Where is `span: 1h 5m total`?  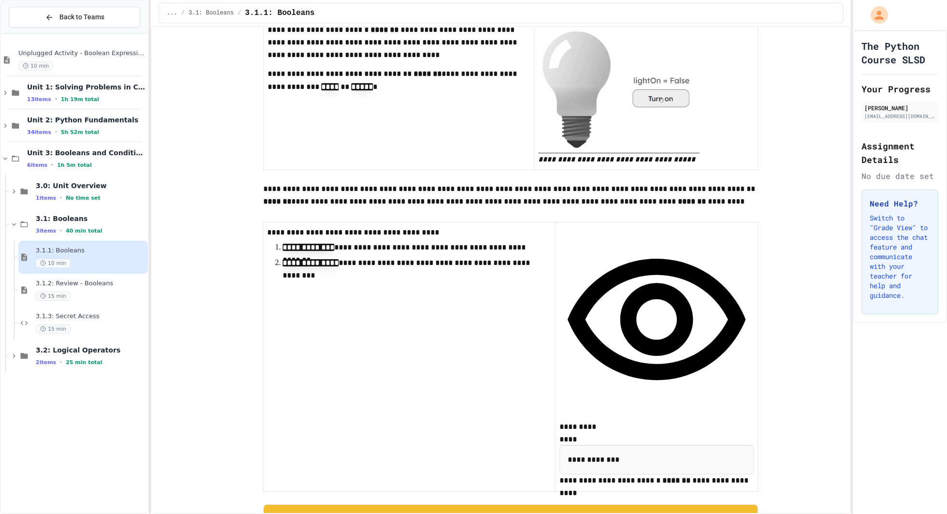 span: 1h 5m total is located at coordinates (74, 165).